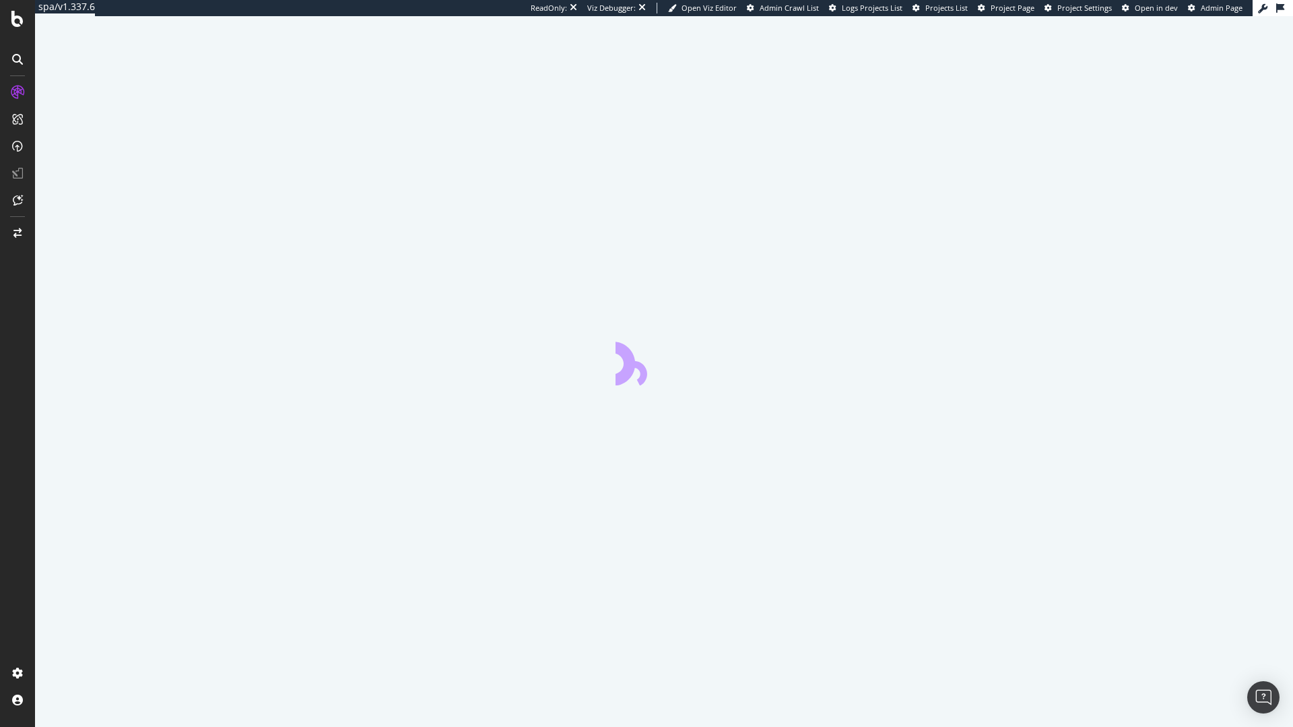 The image size is (1293, 727). Describe the element at coordinates (612, 8) in the screenshot. I see `div: Viz Debugger:` at that location.